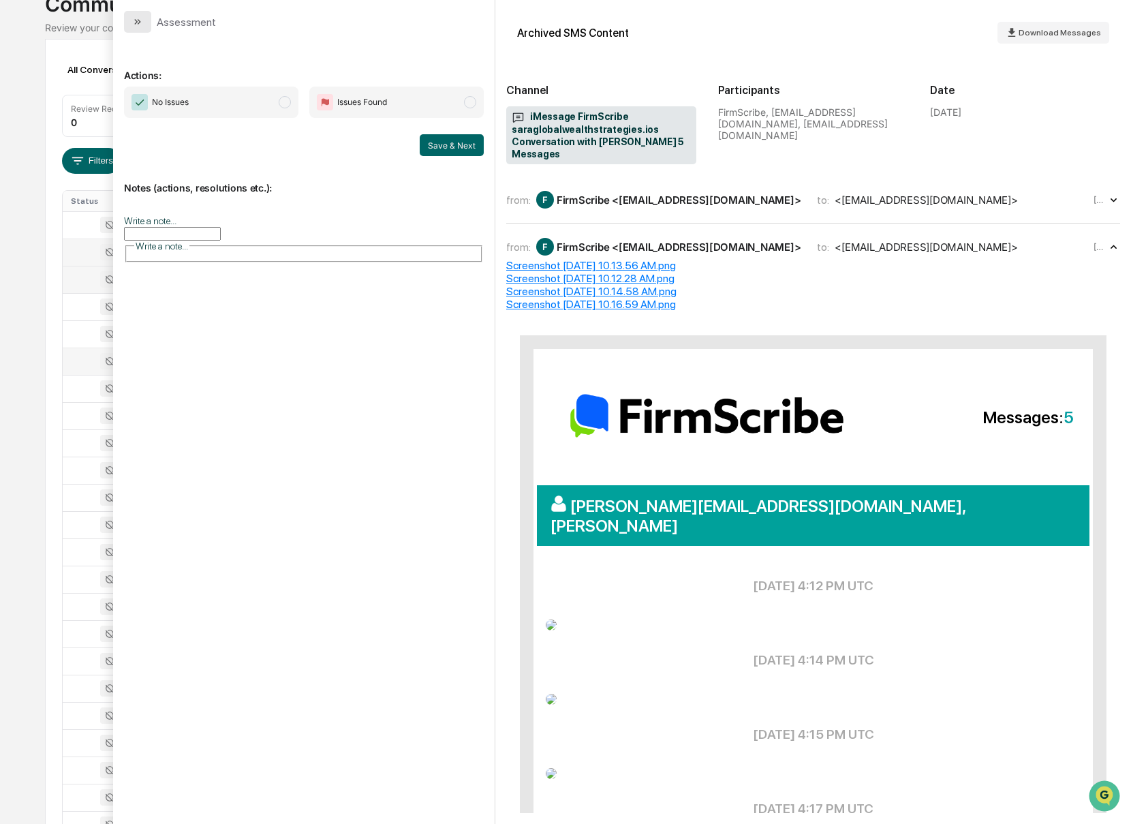  I want to click on button: Open customer support, so click(17, 17).